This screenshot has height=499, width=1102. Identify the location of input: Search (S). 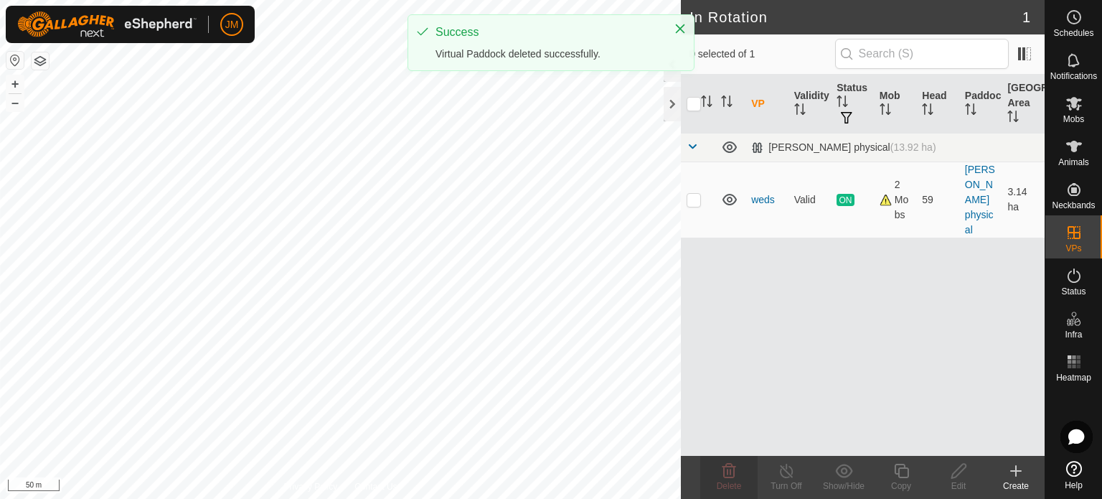
(922, 54).